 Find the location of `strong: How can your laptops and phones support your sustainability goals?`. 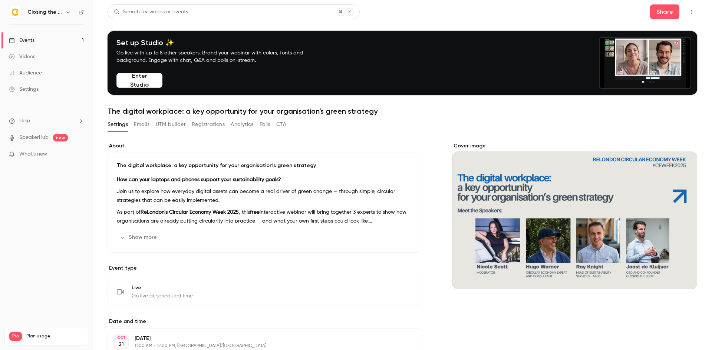

strong: How can your laptops and phones support your sustainability goals? is located at coordinates (199, 180).